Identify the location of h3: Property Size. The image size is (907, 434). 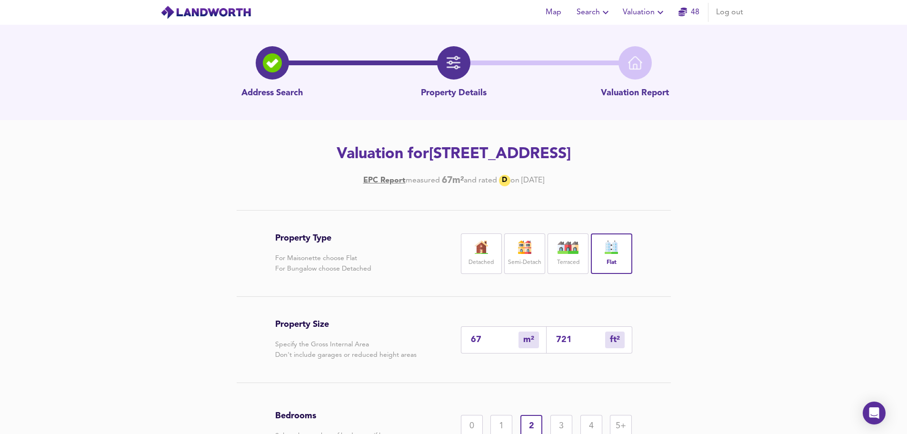
(346, 324).